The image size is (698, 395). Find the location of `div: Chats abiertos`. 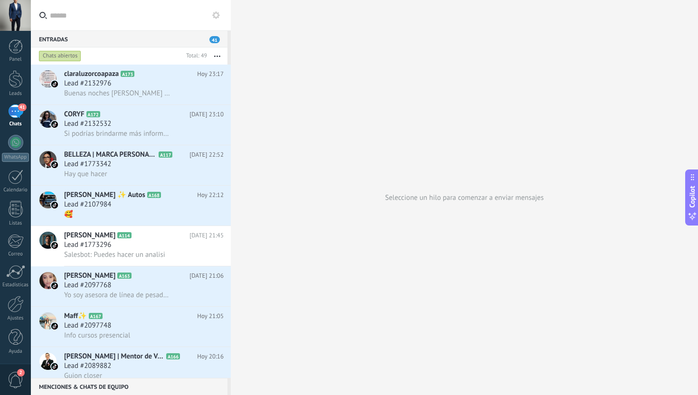

div: Chats abiertos is located at coordinates (60, 56).